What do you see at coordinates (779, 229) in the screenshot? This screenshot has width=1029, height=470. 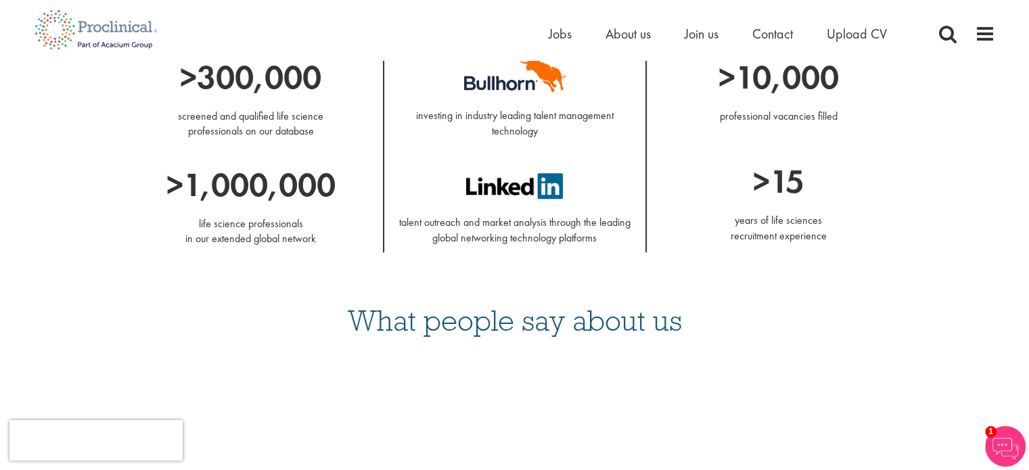 I see `p: years of life sciences recruitment experience` at bounding box center [779, 229].